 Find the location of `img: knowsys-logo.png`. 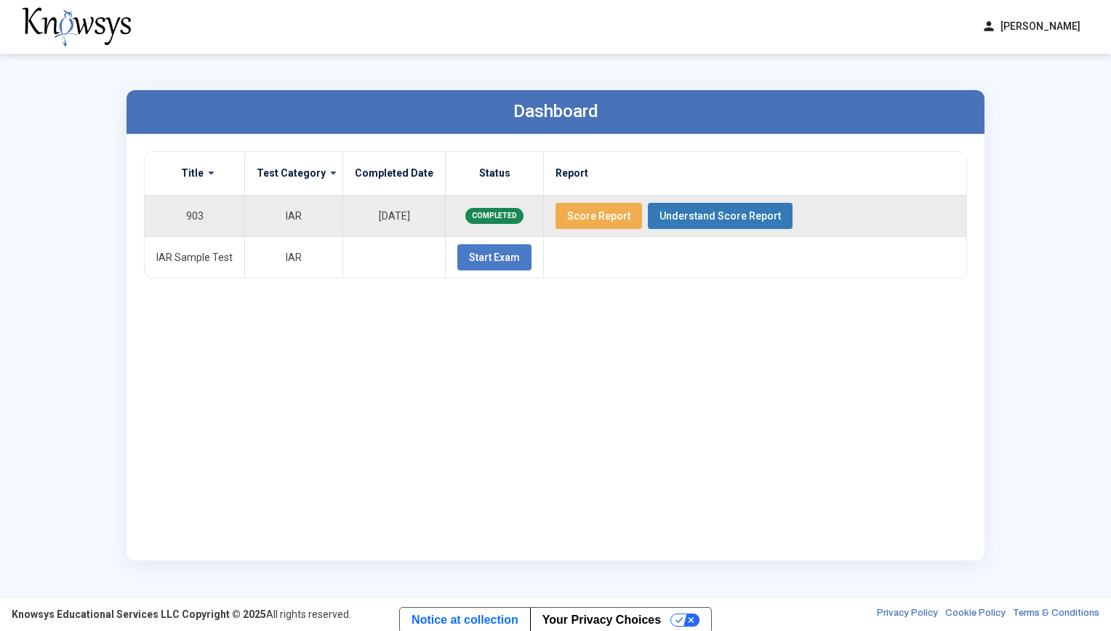

img: knowsys-logo.png is located at coordinates (76, 27).